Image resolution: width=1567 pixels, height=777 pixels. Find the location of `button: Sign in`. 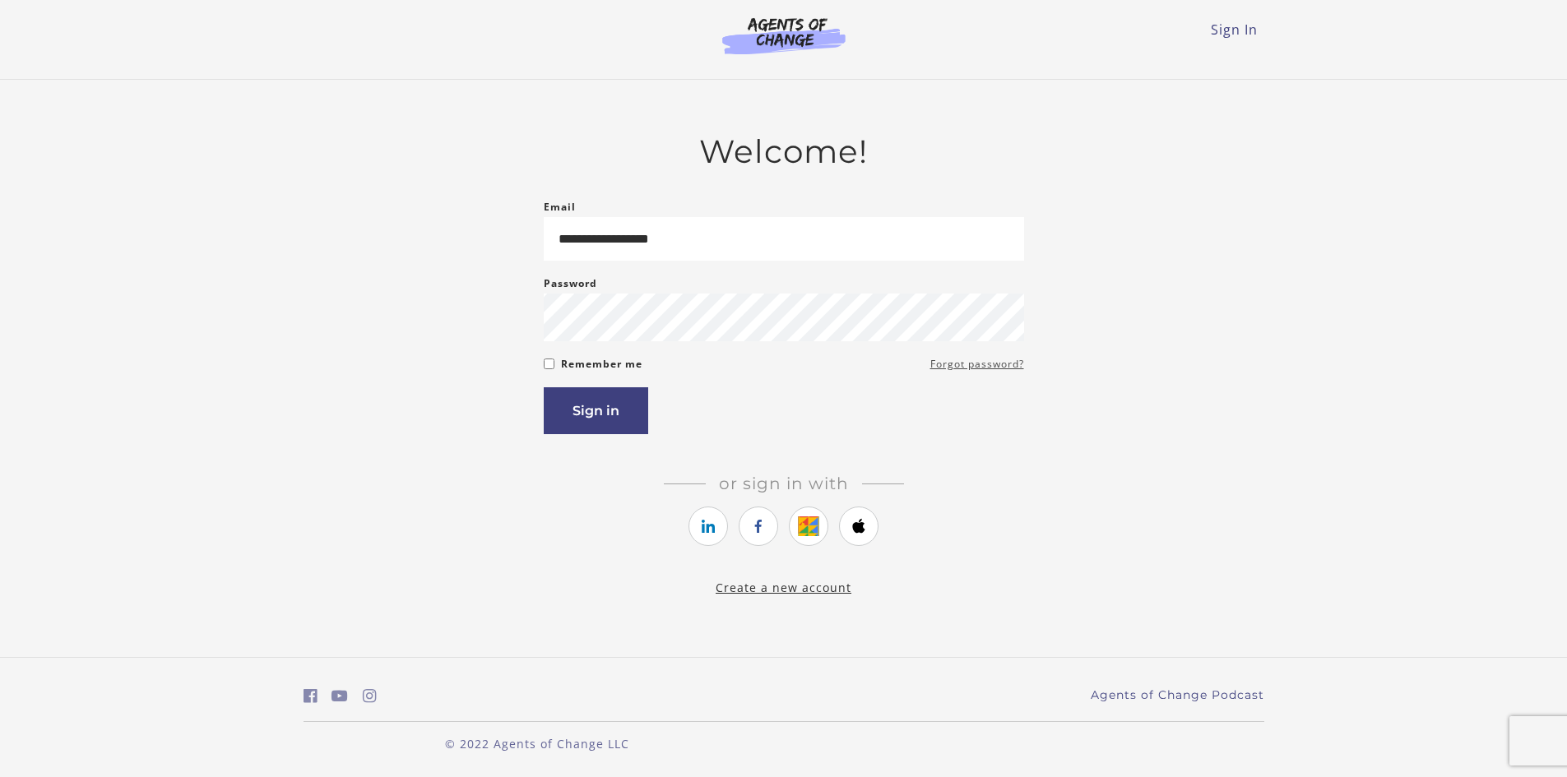

button: Sign in is located at coordinates (596, 410).